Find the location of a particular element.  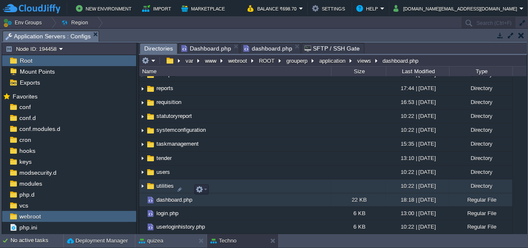

button: Node ID: 194458 is located at coordinates (32, 49).